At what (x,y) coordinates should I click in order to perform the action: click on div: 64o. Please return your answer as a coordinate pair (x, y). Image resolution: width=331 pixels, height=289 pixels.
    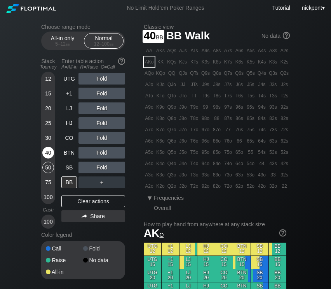
    Looking at the image, I should click on (240, 163).